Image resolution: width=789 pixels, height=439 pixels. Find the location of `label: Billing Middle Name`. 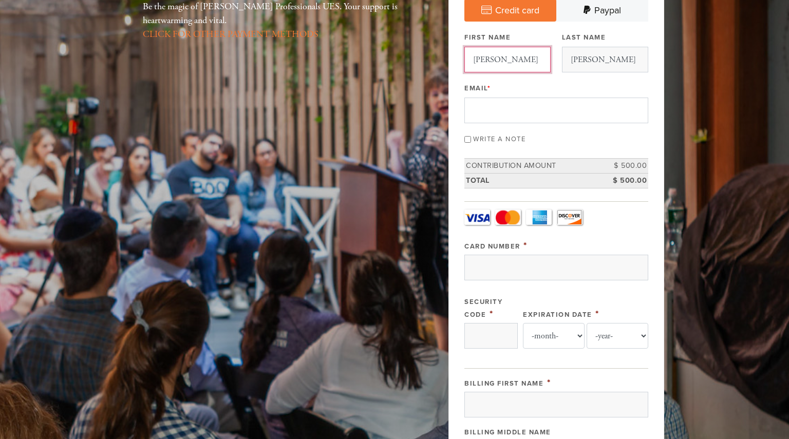

label: Billing Middle Name is located at coordinates (507, 433).